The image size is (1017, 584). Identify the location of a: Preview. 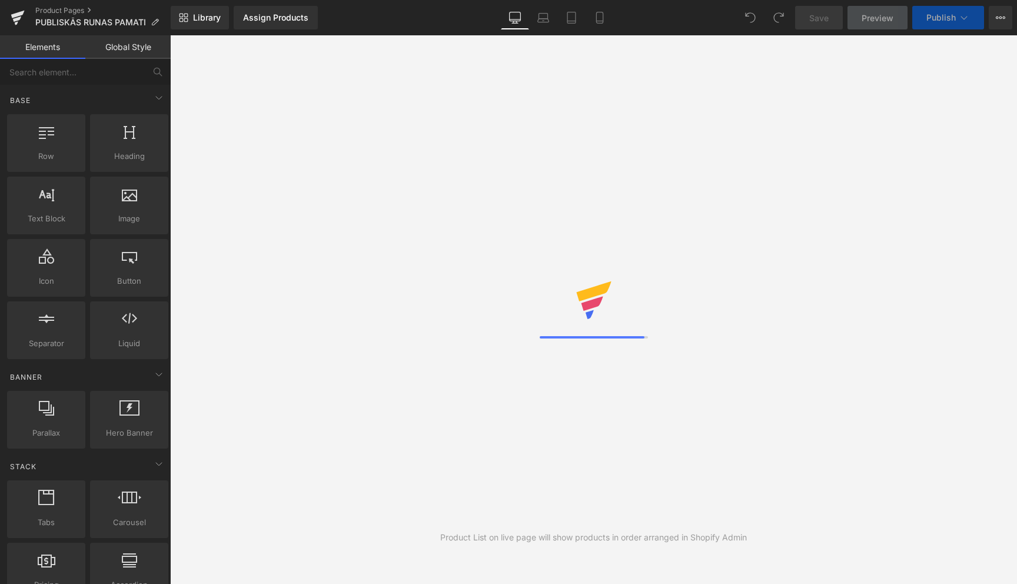
(877, 18).